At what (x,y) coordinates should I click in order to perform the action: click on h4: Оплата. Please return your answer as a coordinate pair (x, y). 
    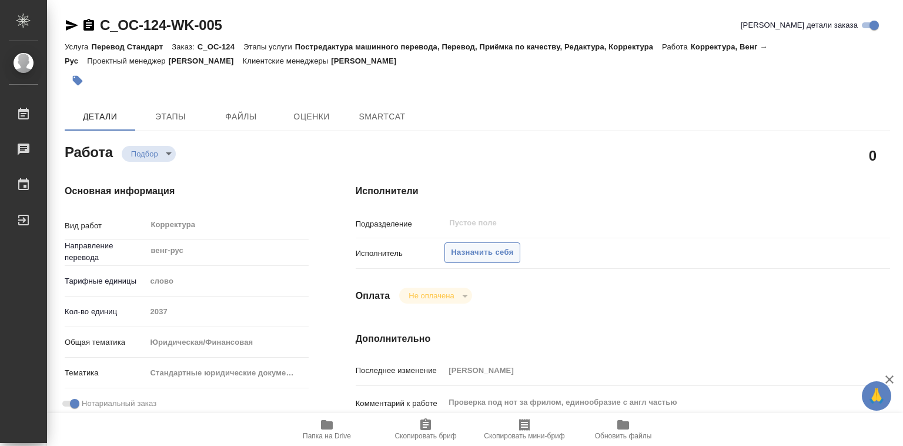
    Looking at the image, I should click on (373, 296).